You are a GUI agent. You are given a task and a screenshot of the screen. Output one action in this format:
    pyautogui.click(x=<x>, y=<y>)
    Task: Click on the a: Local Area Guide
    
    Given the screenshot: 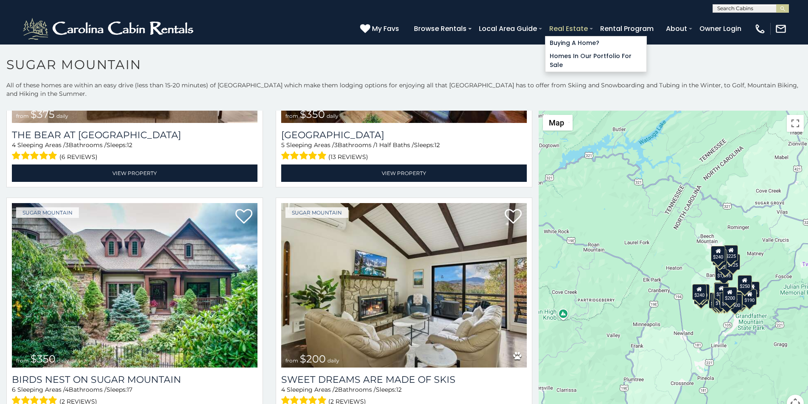 What is the action you would take?
    pyautogui.click(x=508, y=28)
    